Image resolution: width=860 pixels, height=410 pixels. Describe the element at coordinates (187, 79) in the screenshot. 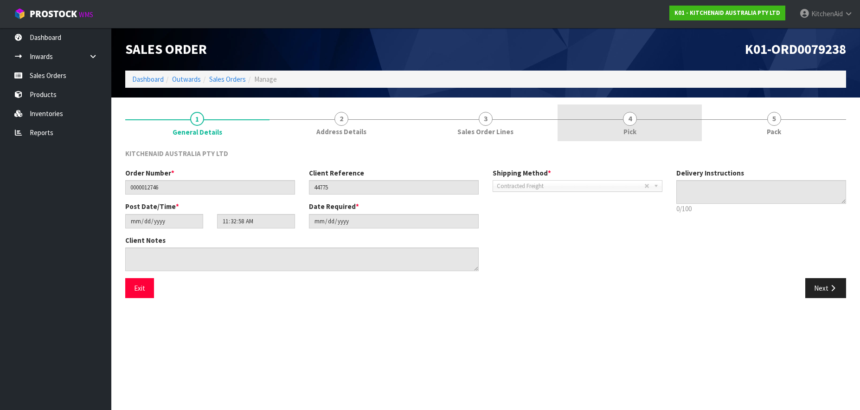

I see `a: Outwards` at that location.